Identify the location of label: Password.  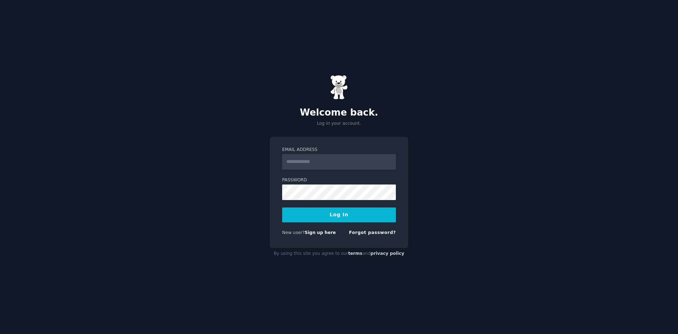
(339, 180).